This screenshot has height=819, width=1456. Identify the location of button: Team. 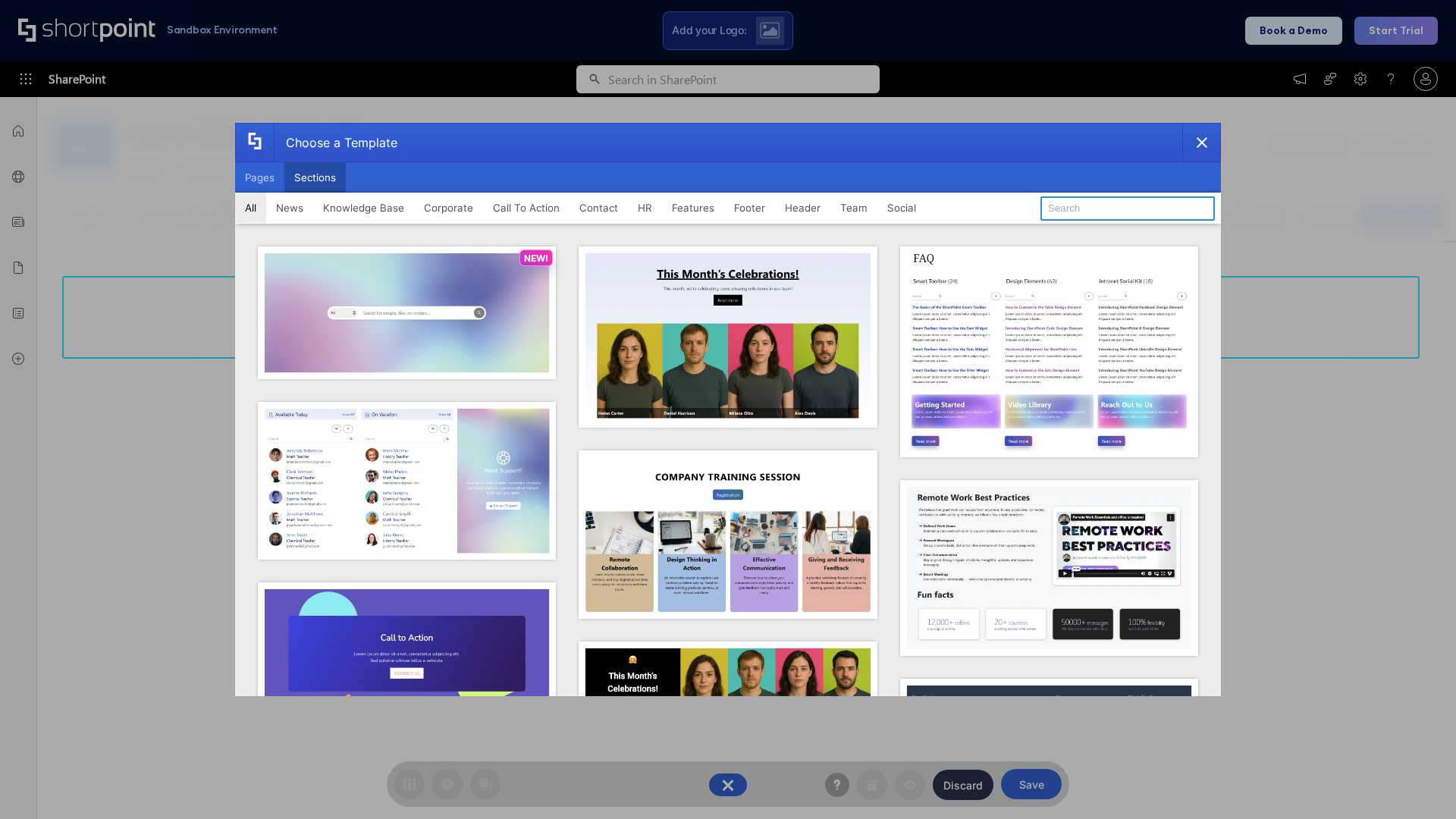
(854, 208).